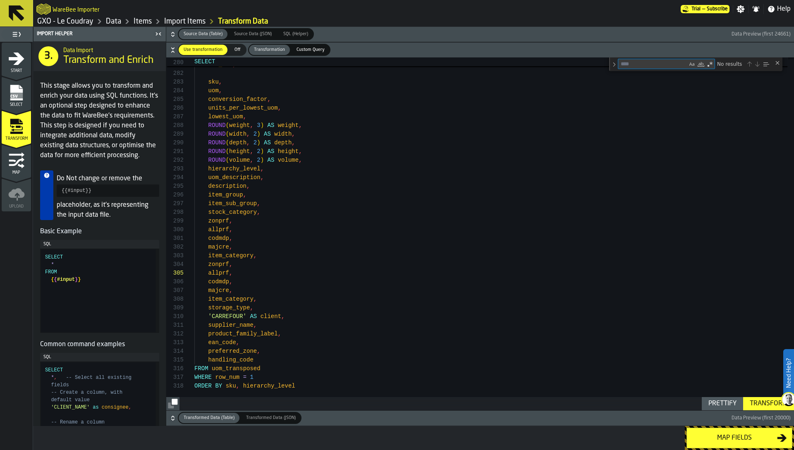  What do you see at coordinates (175, 308) in the screenshot?
I see `div: 309` at bounding box center [175, 308].